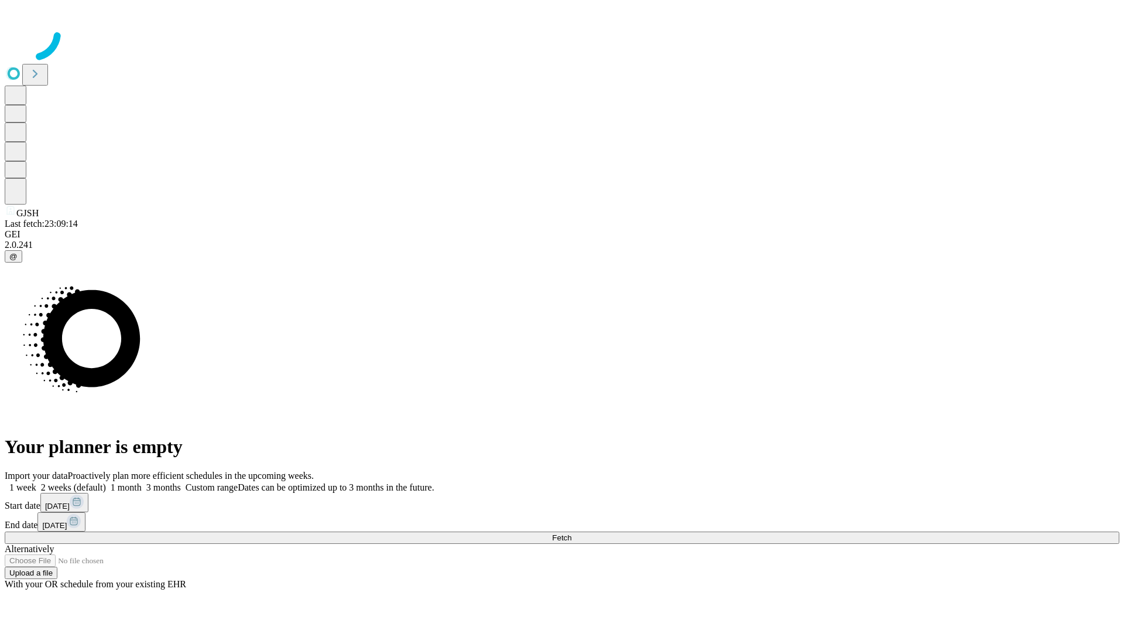 The image size is (1124, 633). What do you see at coordinates (163, 487) in the screenshot?
I see `span: 3 months` at bounding box center [163, 487].